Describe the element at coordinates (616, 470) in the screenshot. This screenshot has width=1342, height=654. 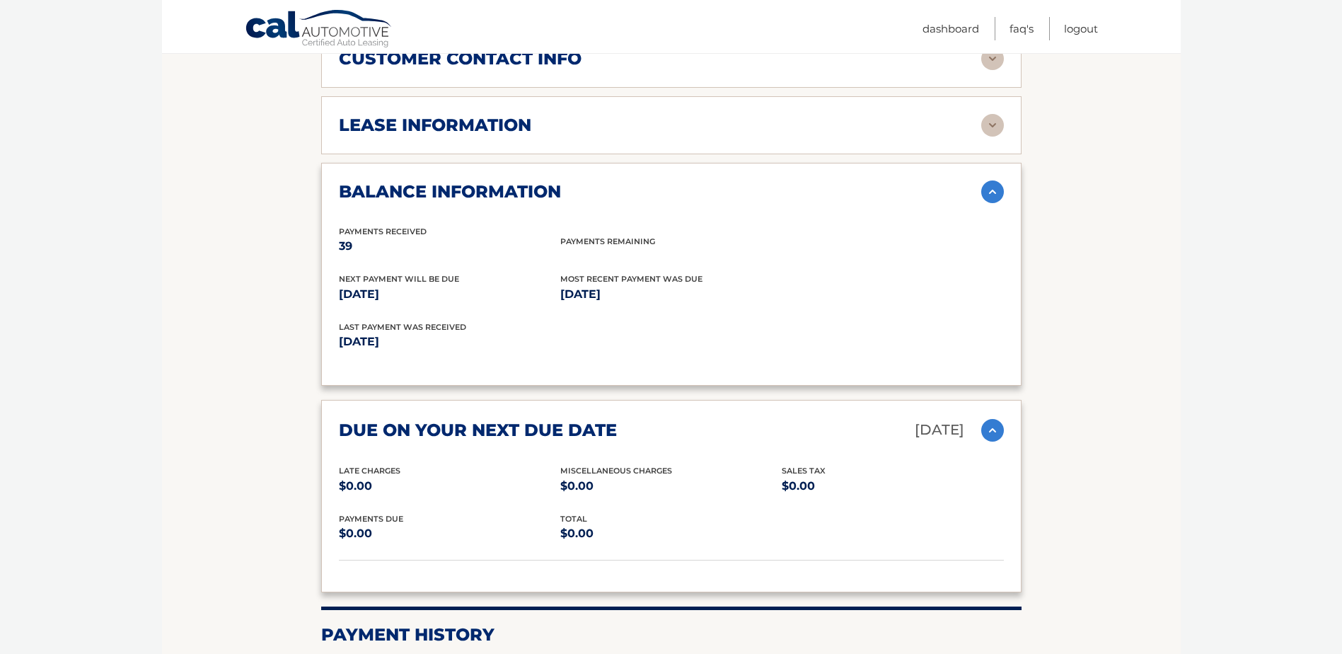
I see `span: Miscellaneous Charges` at that location.